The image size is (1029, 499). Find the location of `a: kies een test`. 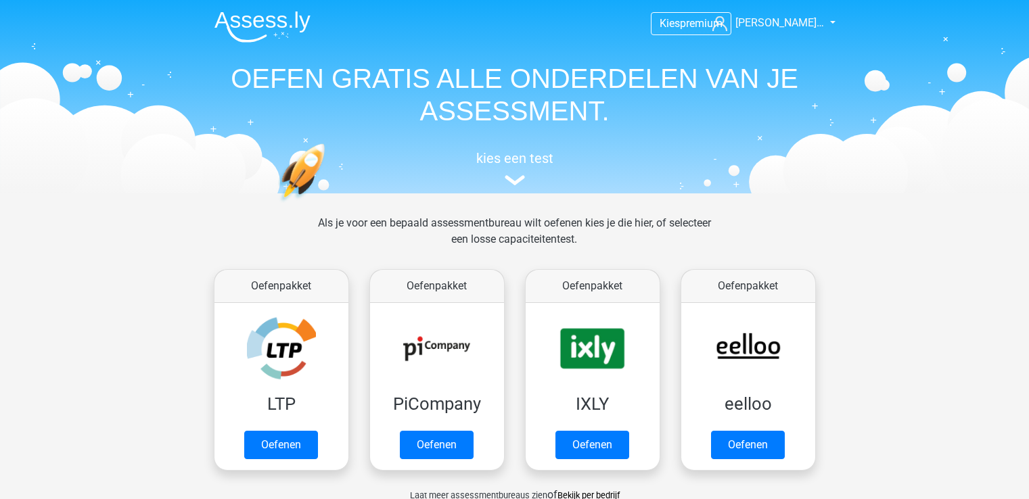

a: kies een test is located at coordinates (515, 168).